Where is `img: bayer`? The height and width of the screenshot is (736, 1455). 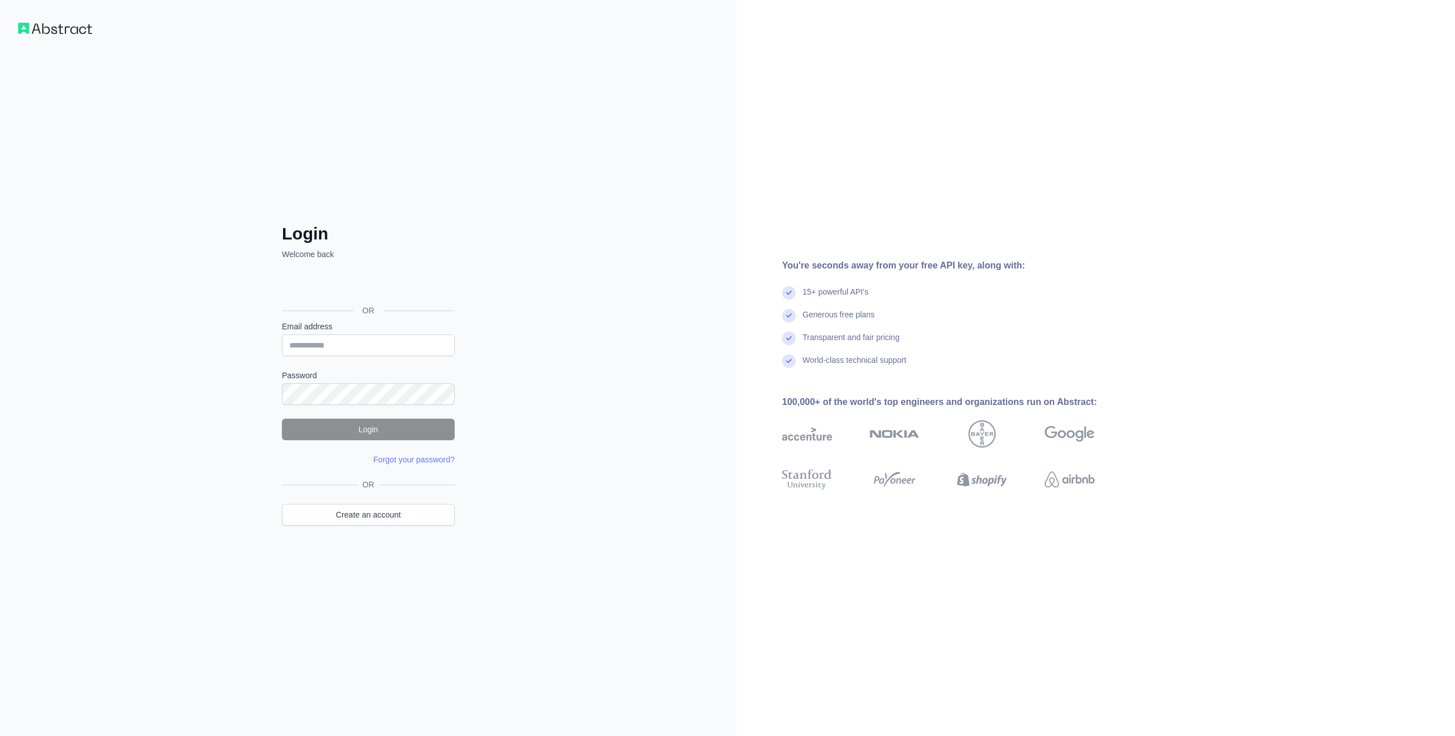
img: bayer is located at coordinates (982, 434).